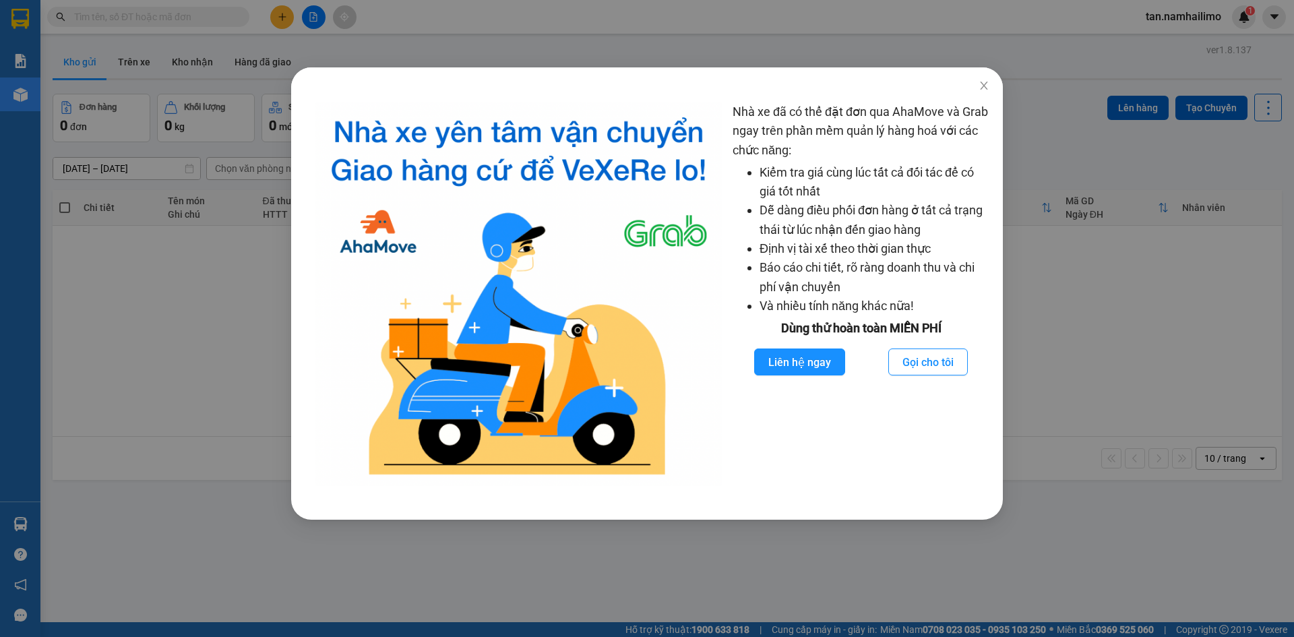  What do you see at coordinates (518, 294) in the screenshot?
I see `img: logo` at bounding box center [518, 294].